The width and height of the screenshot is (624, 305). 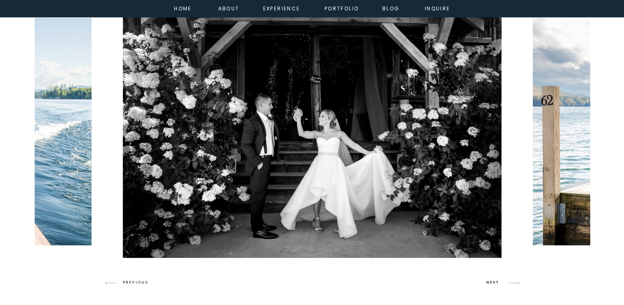 What do you see at coordinates (139, 282) in the screenshot?
I see `h3: PREVIOUS` at bounding box center [139, 282].